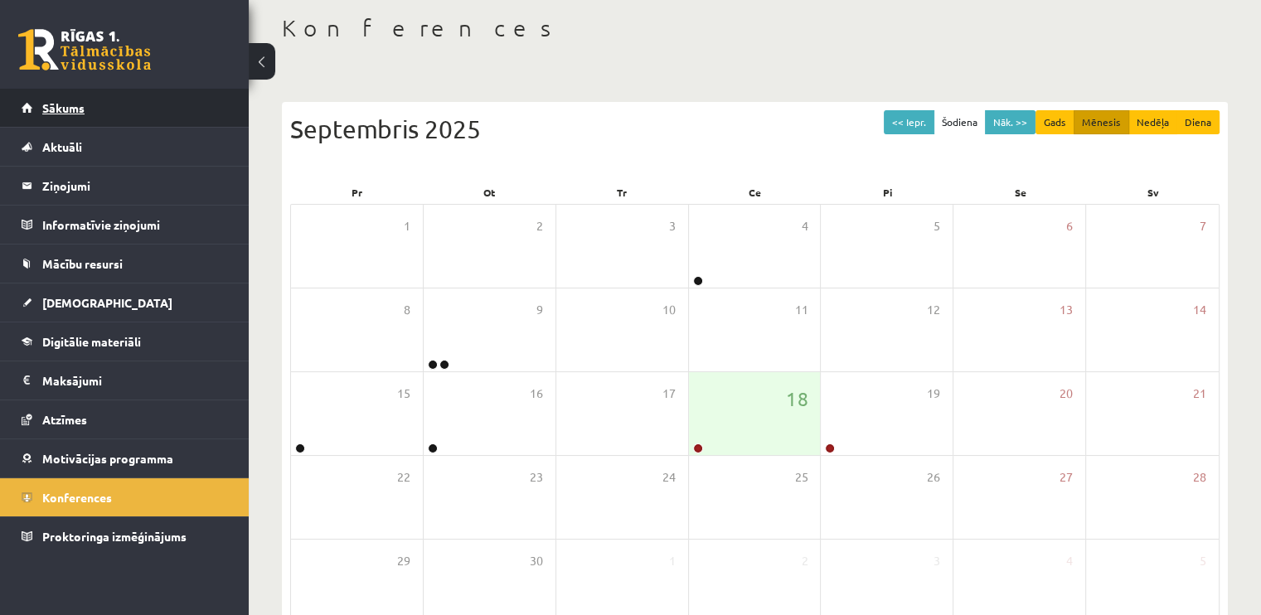 The image size is (1261, 615). Describe the element at coordinates (797, 399) in the screenshot. I see `span: 18` at that location.